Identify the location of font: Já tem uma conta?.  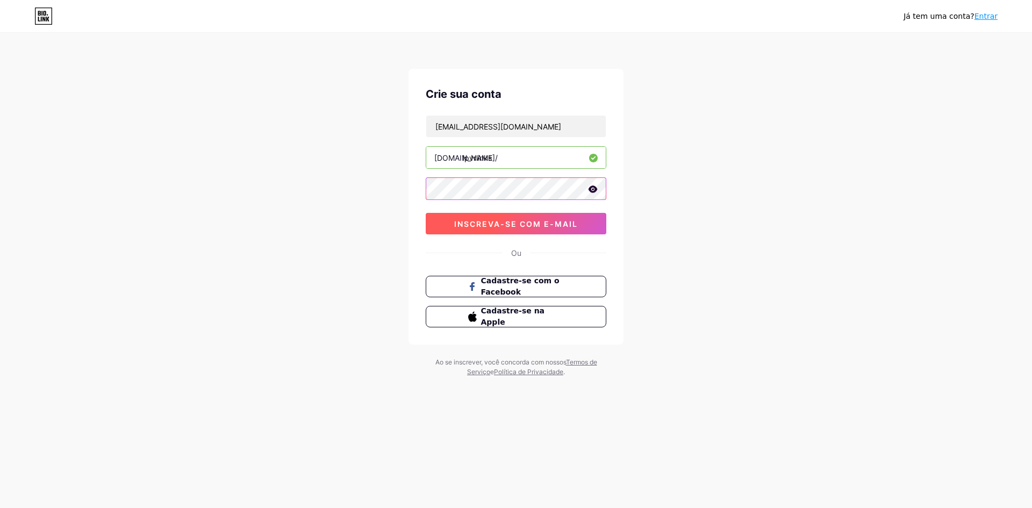
(939, 16).